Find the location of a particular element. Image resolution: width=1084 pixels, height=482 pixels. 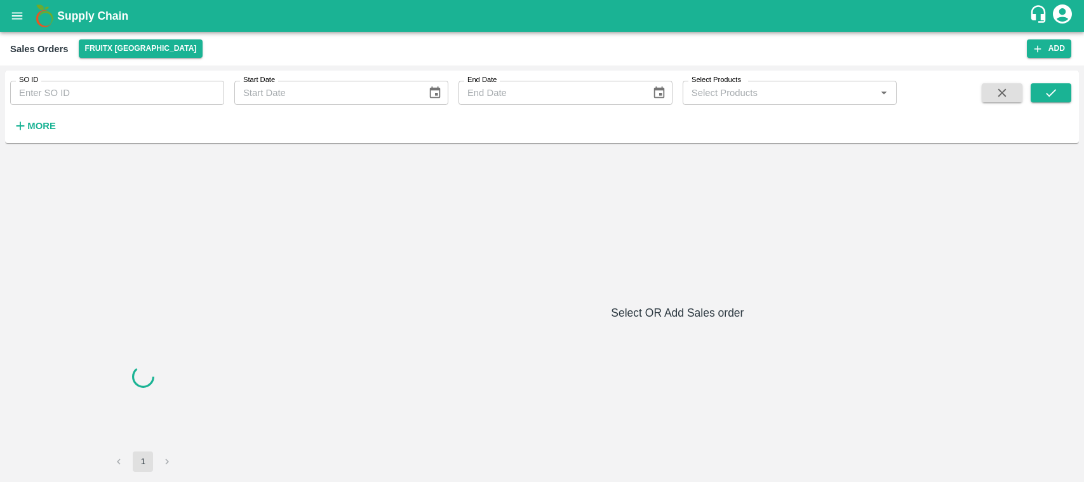

a: Supply Chain is located at coordinates (543, 16).